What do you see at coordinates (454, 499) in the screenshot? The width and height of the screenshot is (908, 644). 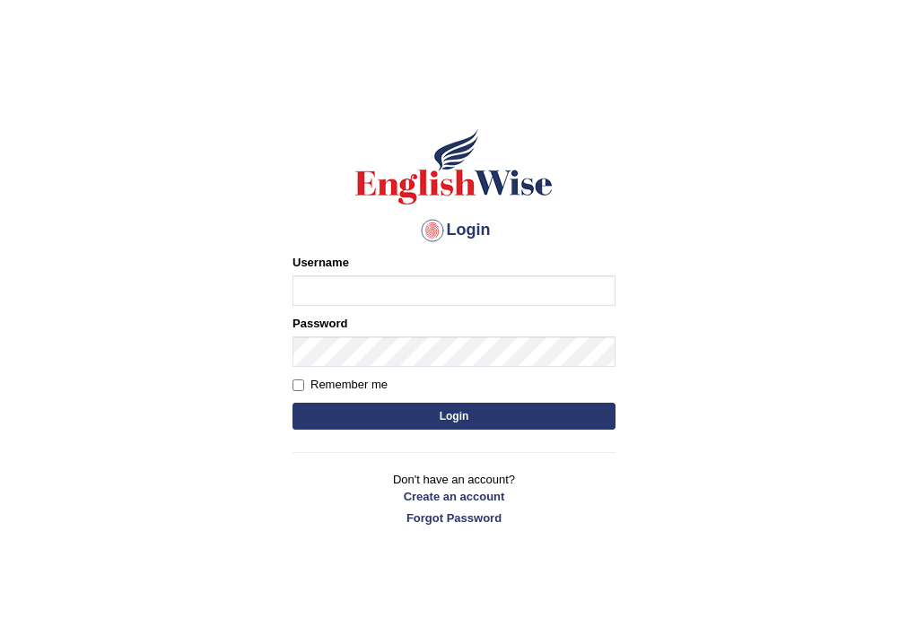 I see `p: Don't have an account?` at bounding box center [454, 499].